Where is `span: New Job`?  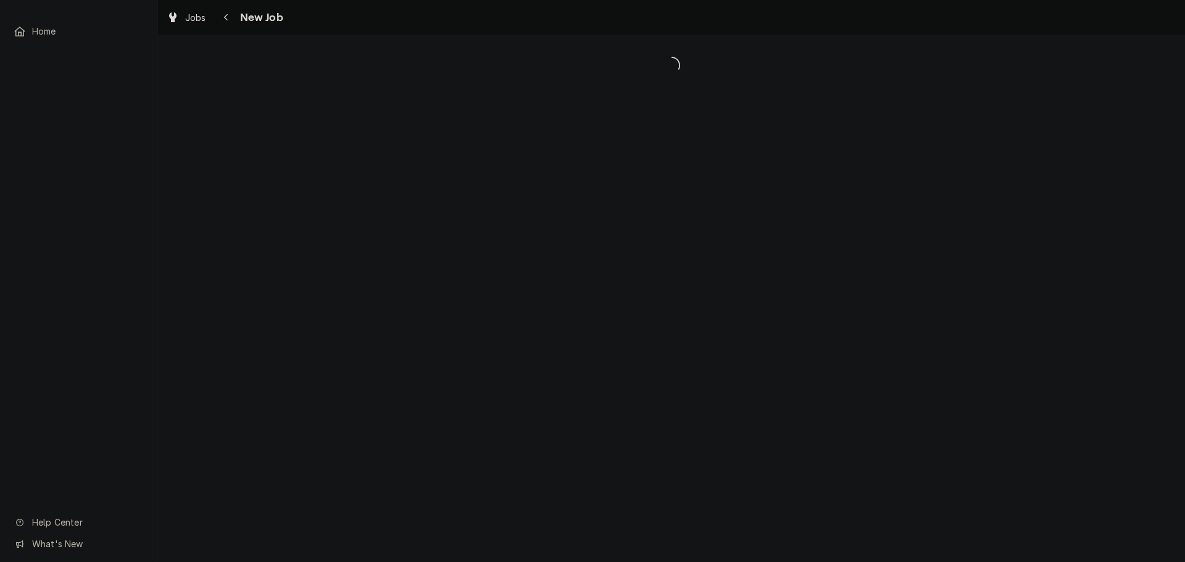
span: New Job is located at coordinates (260, 17).